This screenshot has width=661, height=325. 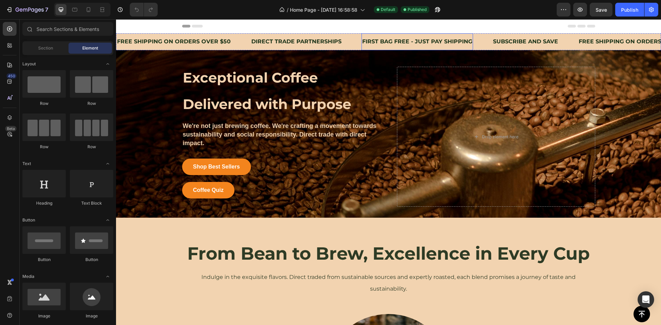 I want to click on div: 450, so click(x=11, y=76).